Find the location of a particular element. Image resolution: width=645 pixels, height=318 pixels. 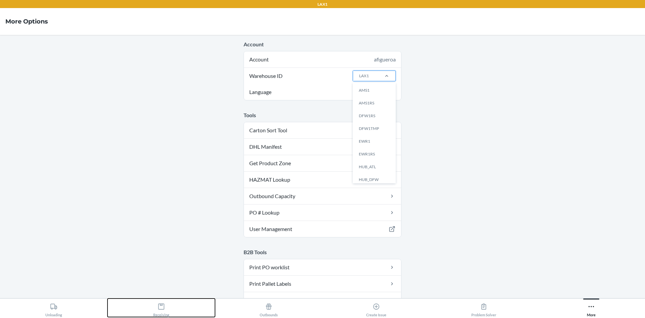

a: HAZMAT Lookup is located at coordinates (322, 180).